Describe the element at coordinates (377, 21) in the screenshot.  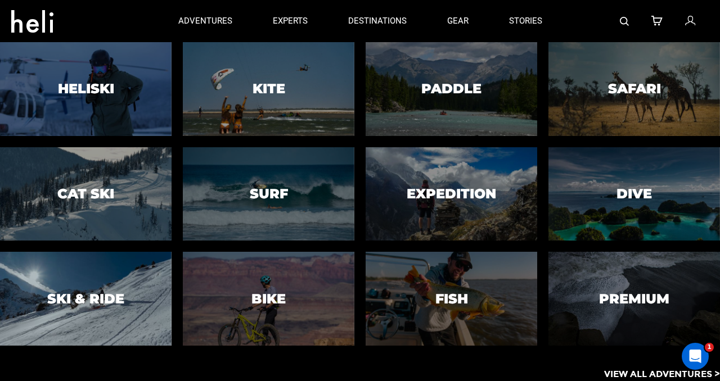
I see `p: destinations` at that location.